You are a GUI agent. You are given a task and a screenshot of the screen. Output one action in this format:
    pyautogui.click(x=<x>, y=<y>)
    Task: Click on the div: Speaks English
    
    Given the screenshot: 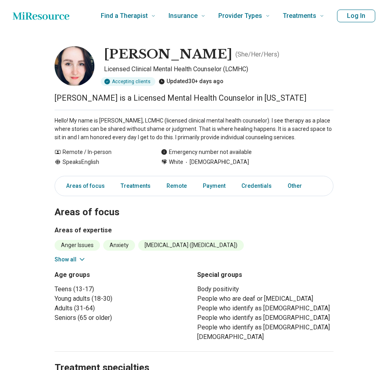 What is the action you would take?
    pyautogui.click(x=100, y=162)
    